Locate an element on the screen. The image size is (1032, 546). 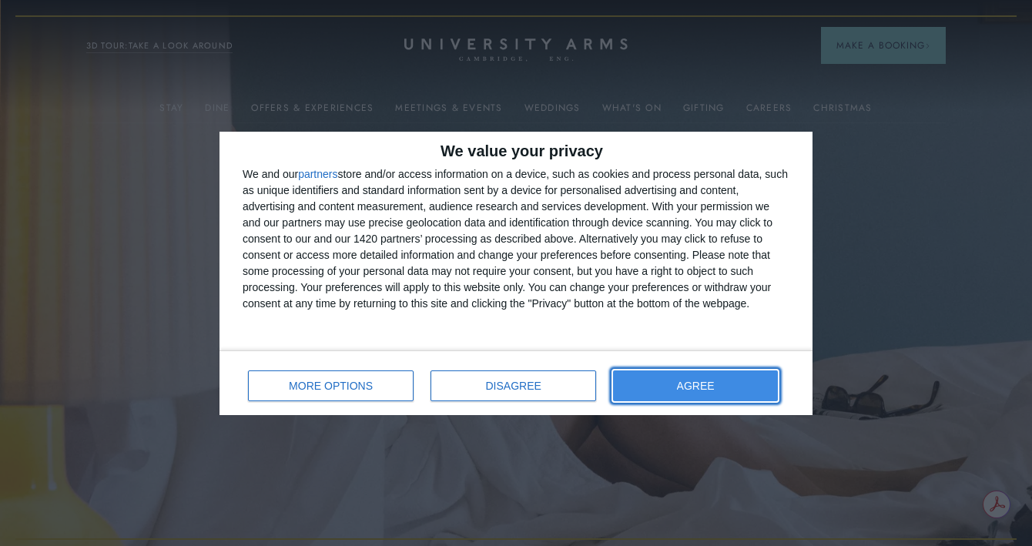
span: DISAGREE is located at coordinates (514, 386).